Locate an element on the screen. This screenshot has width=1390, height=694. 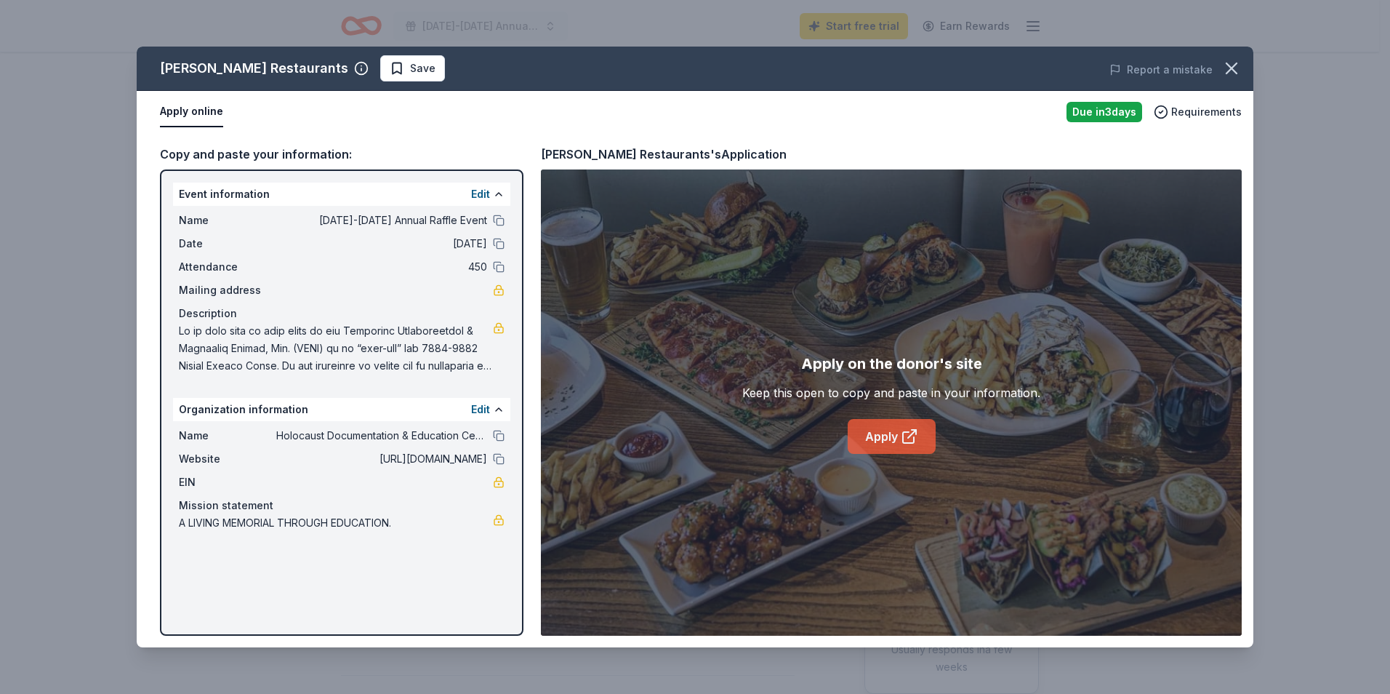
div: Copy and paste your information: is located at coordinates (342, 154).